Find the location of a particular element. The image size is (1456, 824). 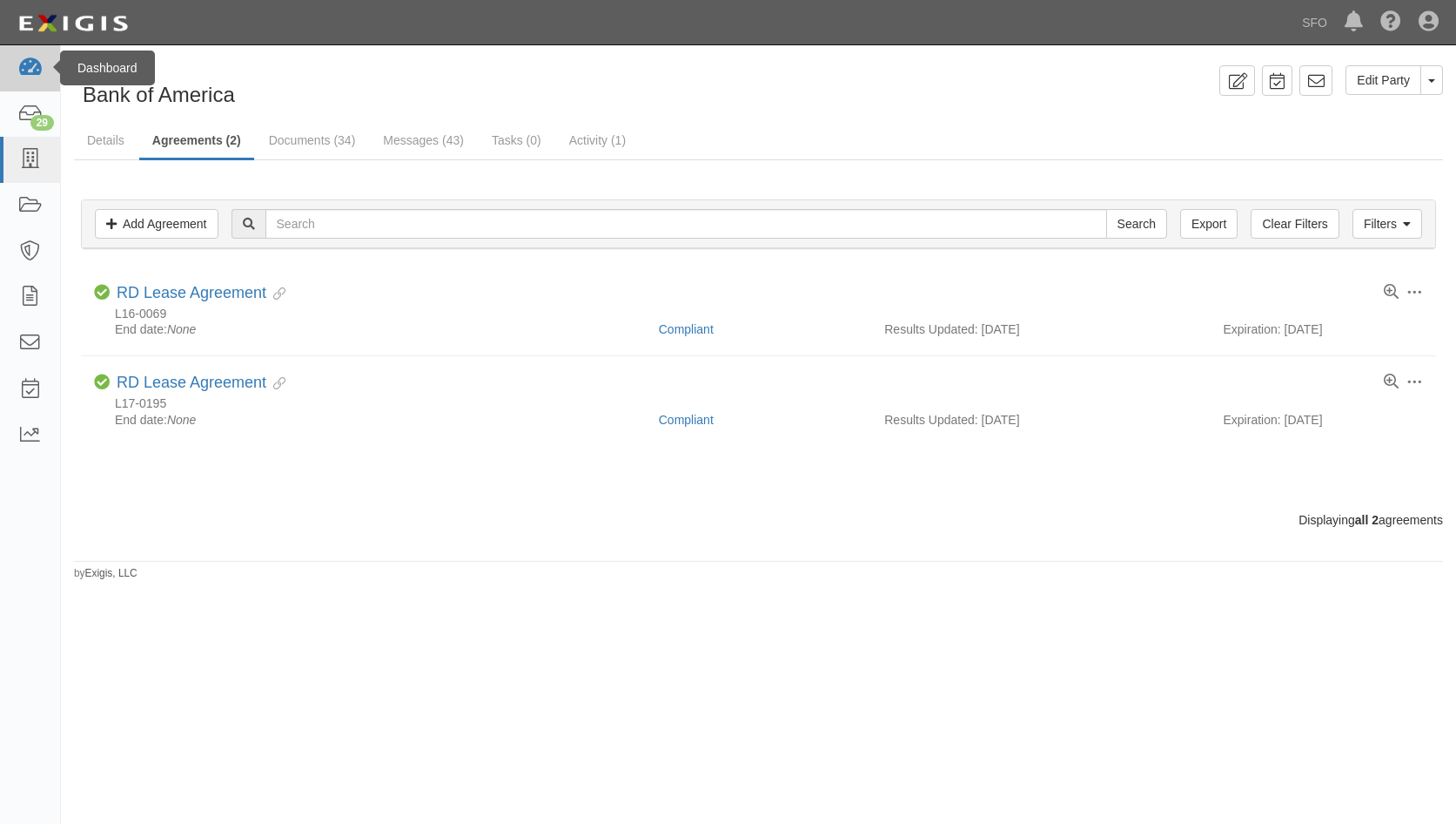

div: L17-0195 is located at coordinates (758, 403).